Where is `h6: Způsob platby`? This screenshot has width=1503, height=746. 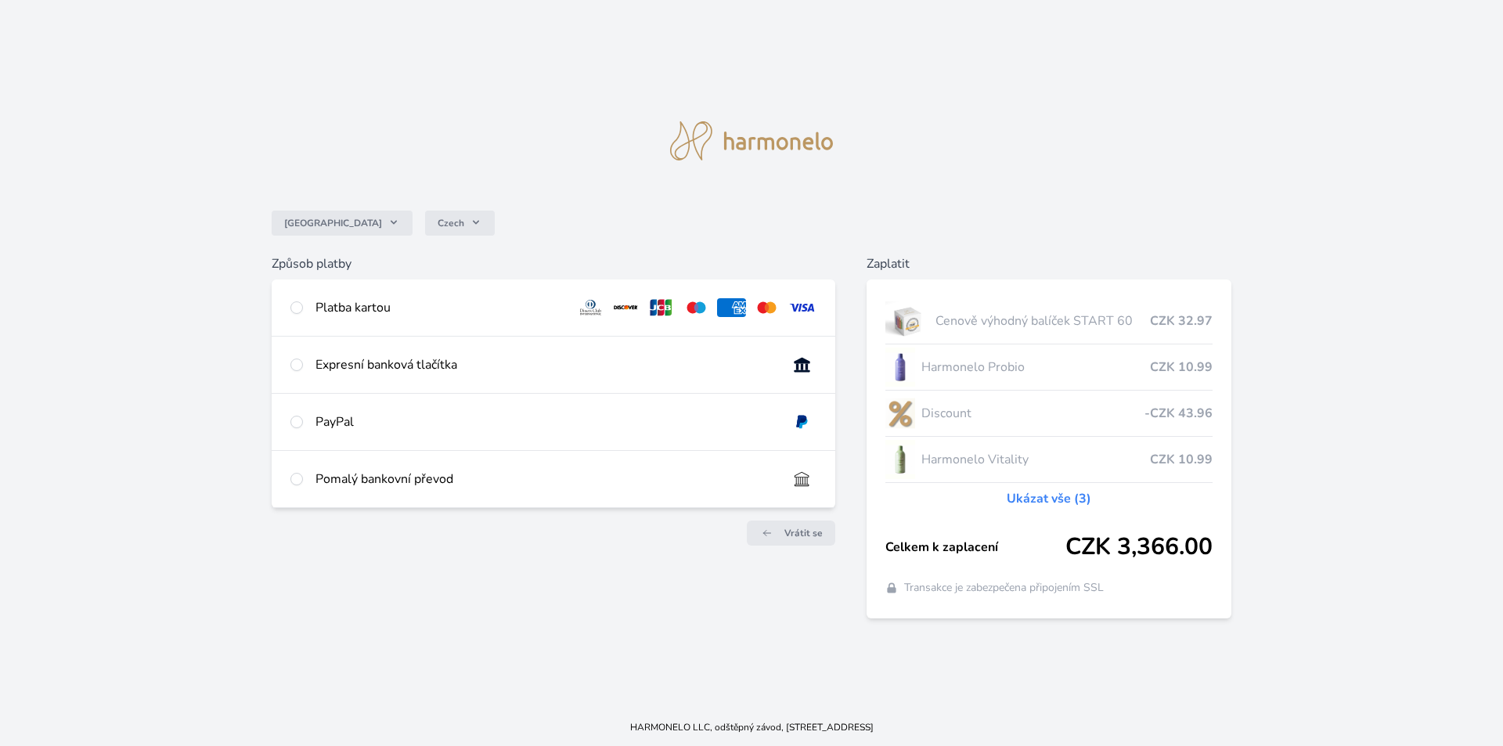 h6: Způsob platby is located at coordinates (553, 264).